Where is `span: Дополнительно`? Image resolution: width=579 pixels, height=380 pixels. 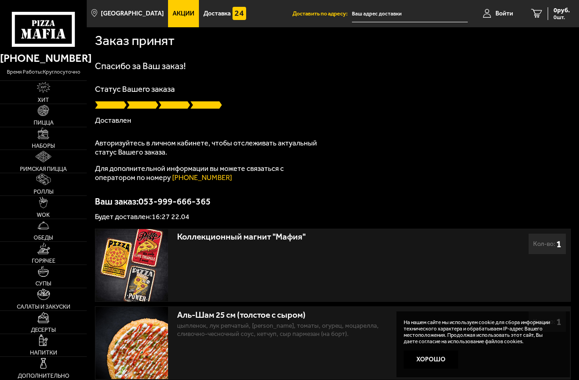 span: Дополнительно is located at coordinates (44, 376).